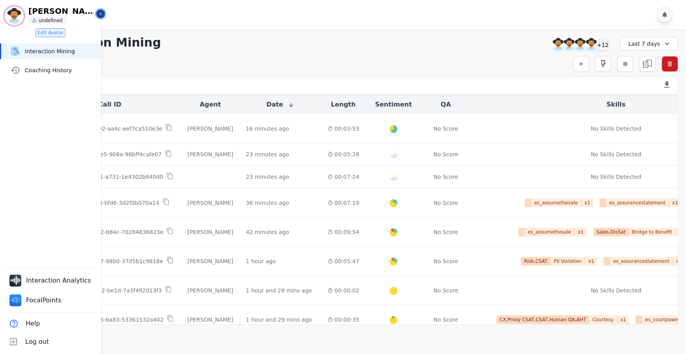  Describe the element at coordinates (61, 51) in the screenshot. I see `span: Interaction Mining` at that location.